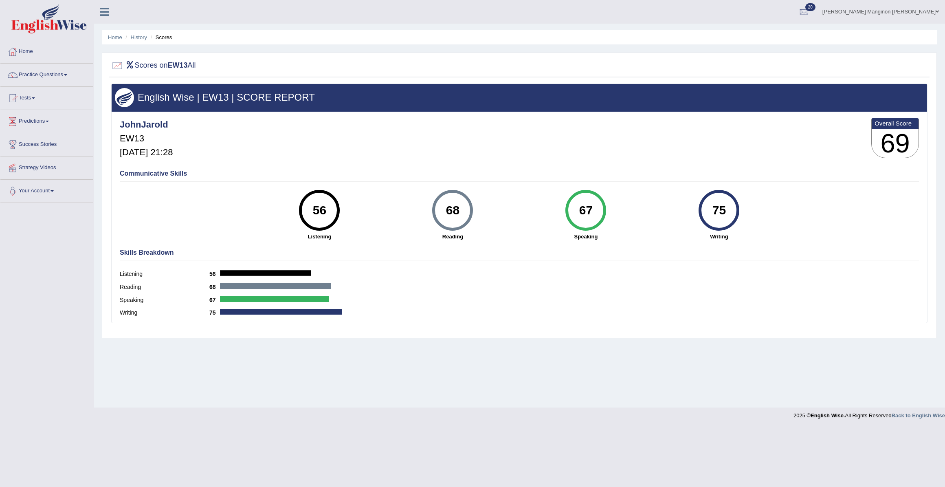  I want to click on a: Predictions, so click(47, 120).